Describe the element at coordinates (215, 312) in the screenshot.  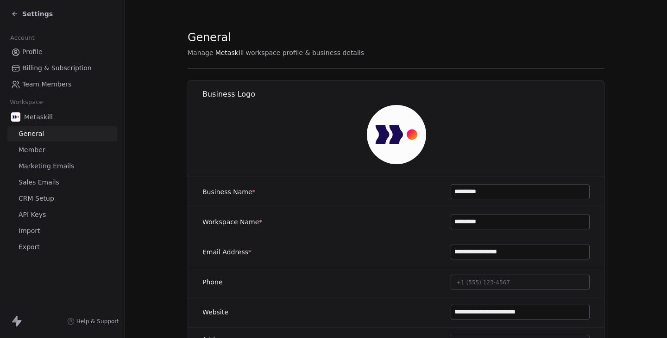
I see `label: Website` at that location.